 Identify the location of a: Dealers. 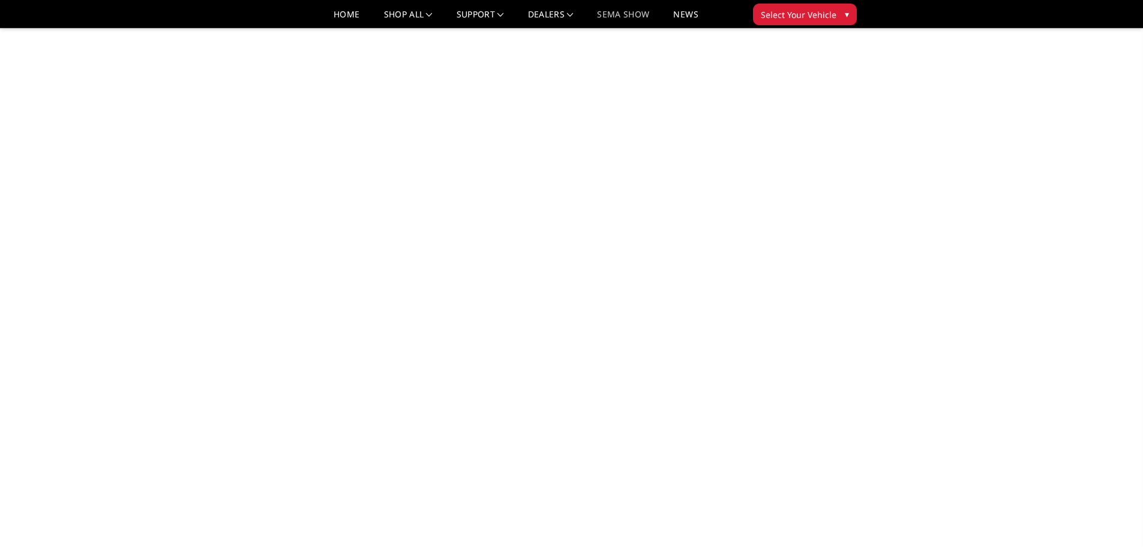
(551, 19).